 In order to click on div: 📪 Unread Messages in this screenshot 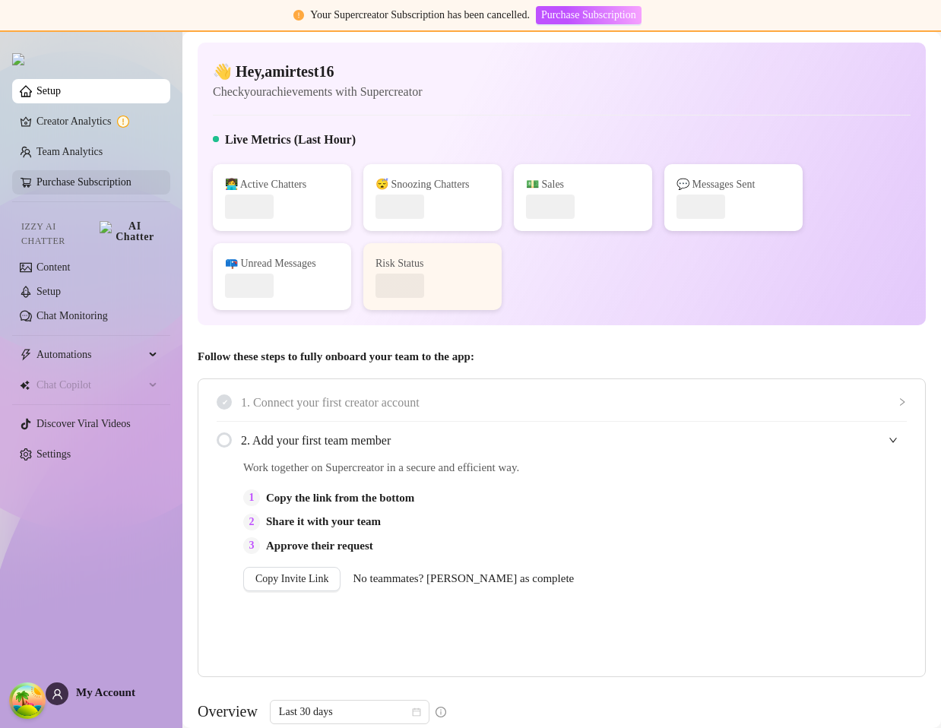, I will do `click(282, 264)`.